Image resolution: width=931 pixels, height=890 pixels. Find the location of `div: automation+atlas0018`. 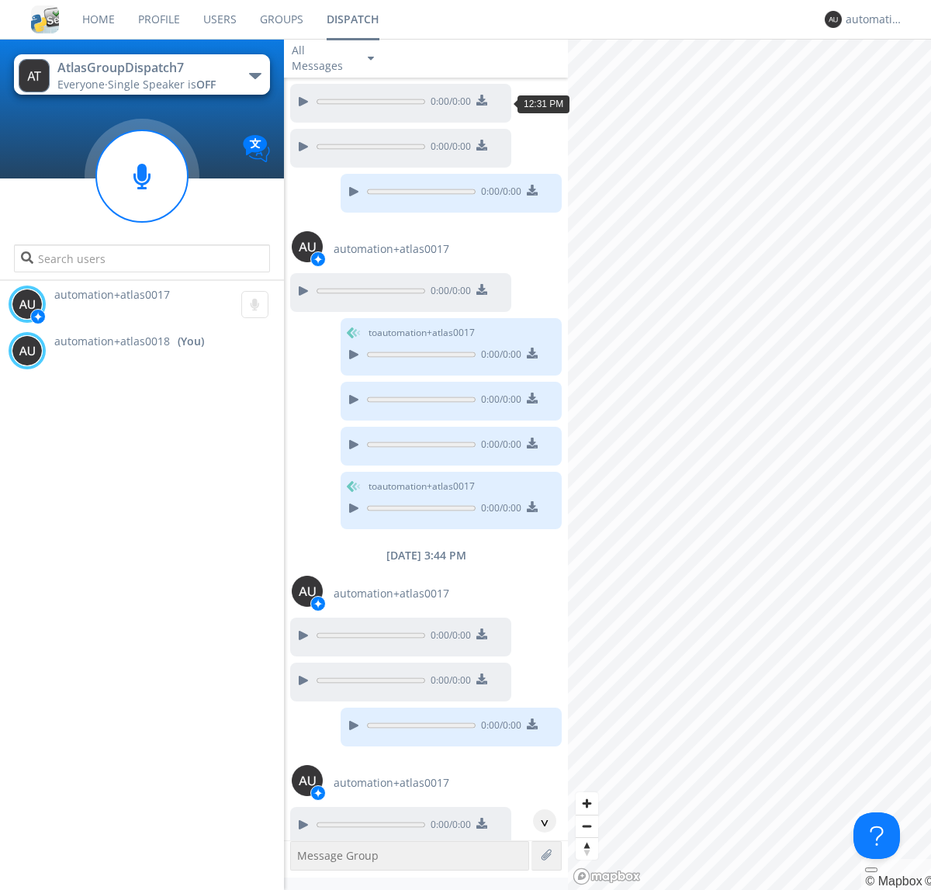

div: automation+atlas0018 is located at coordinates (875, 19).